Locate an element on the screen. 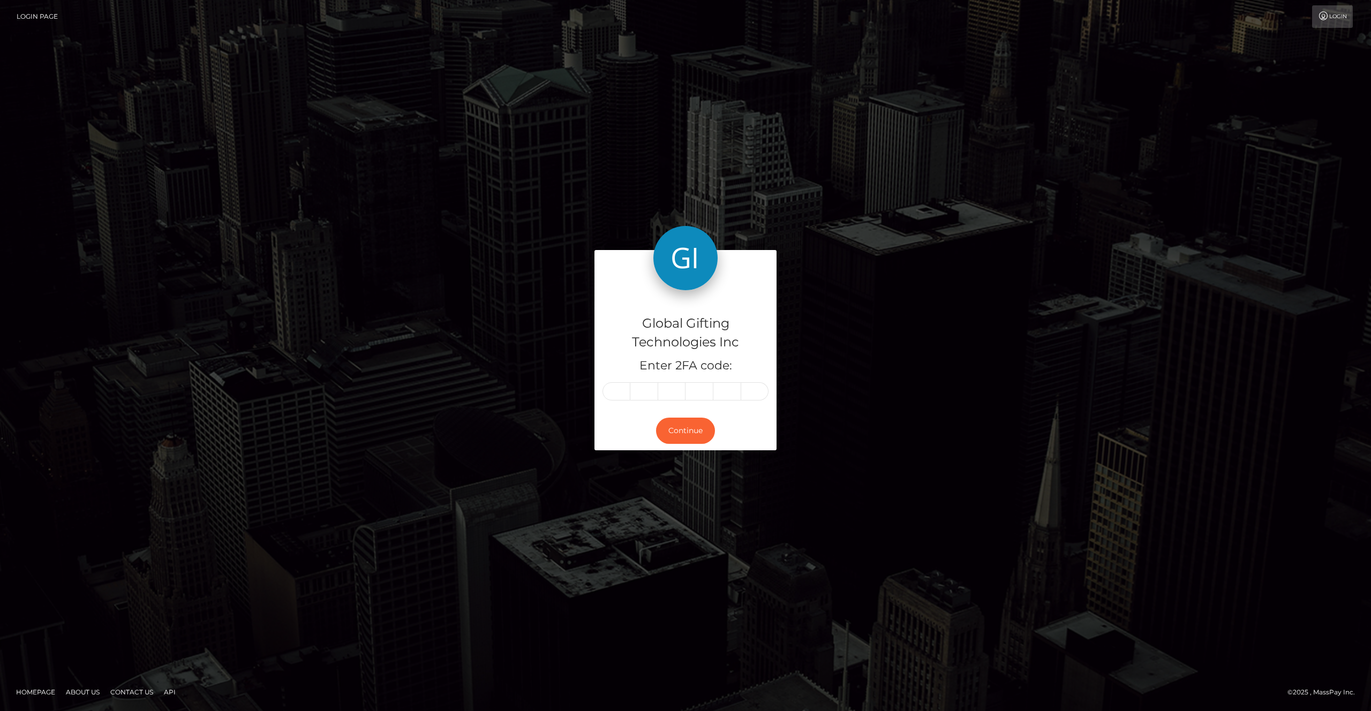 This screenshot has width=1371, height=711. a: API is located at coordinates (170, 692).